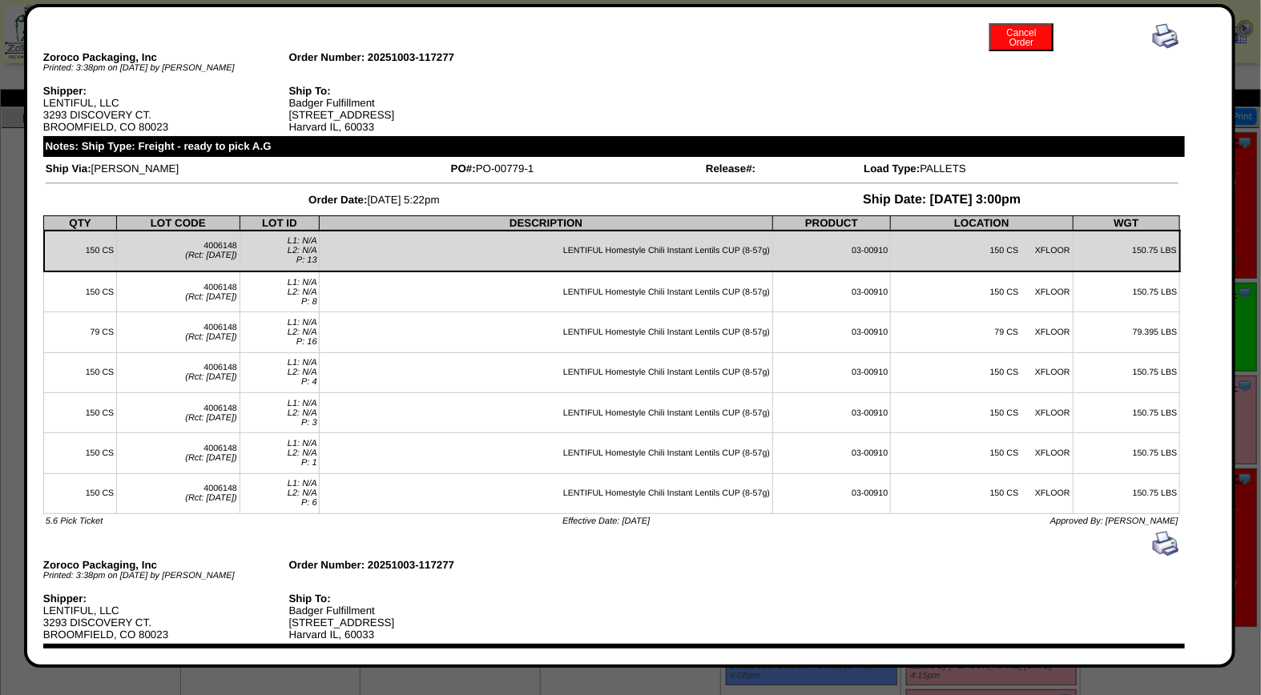 Image resolution: width=1261 pixels, height=695 pixels. Describe the element at coordinates (1021, 37) in the screenshot. I see `button: CancelOrder` at that location.